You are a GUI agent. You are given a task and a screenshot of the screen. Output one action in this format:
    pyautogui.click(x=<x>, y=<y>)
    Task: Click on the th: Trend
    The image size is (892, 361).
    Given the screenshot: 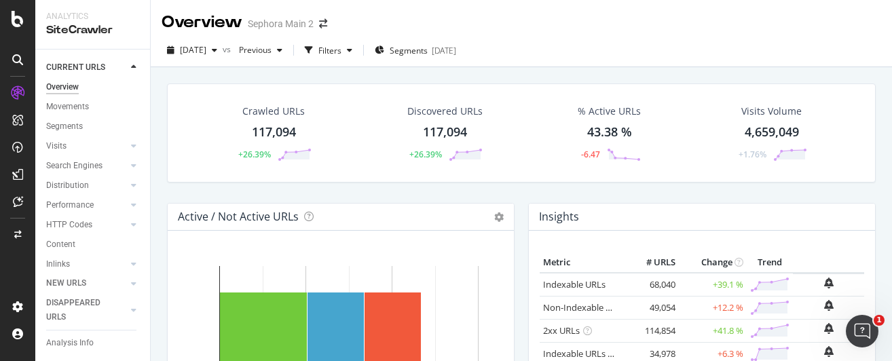 What is the action you would take?
    pyautogui.click(x=770, y=263)
    